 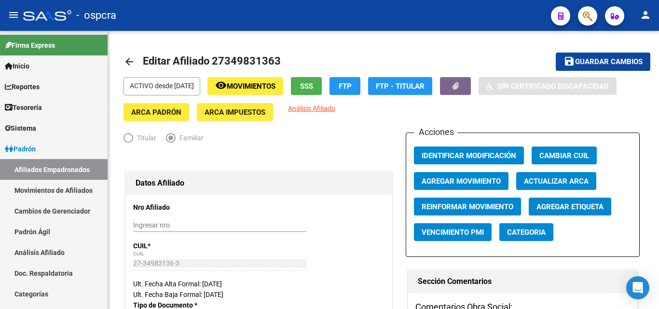 I want to click on p: CUIL, so click(x=171, y=246).